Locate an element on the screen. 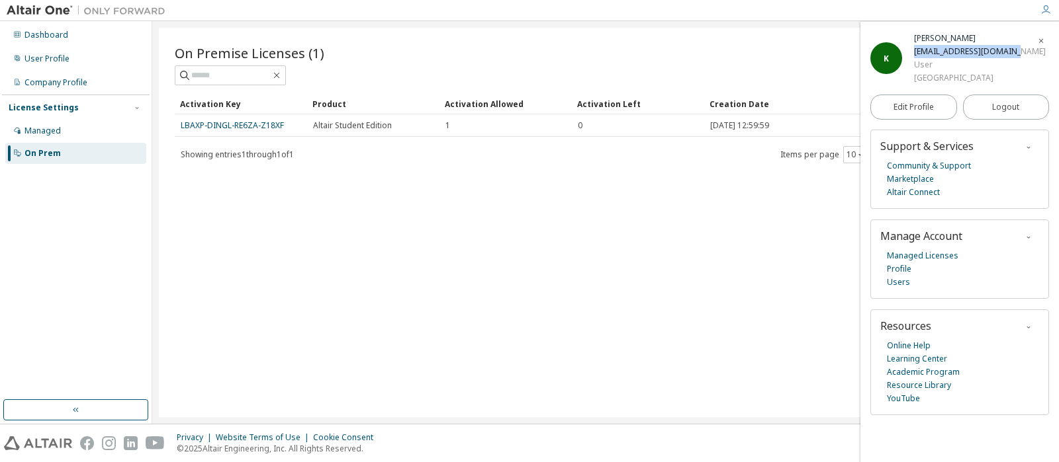  div: Creation Date is located at coordinates (843, 104).